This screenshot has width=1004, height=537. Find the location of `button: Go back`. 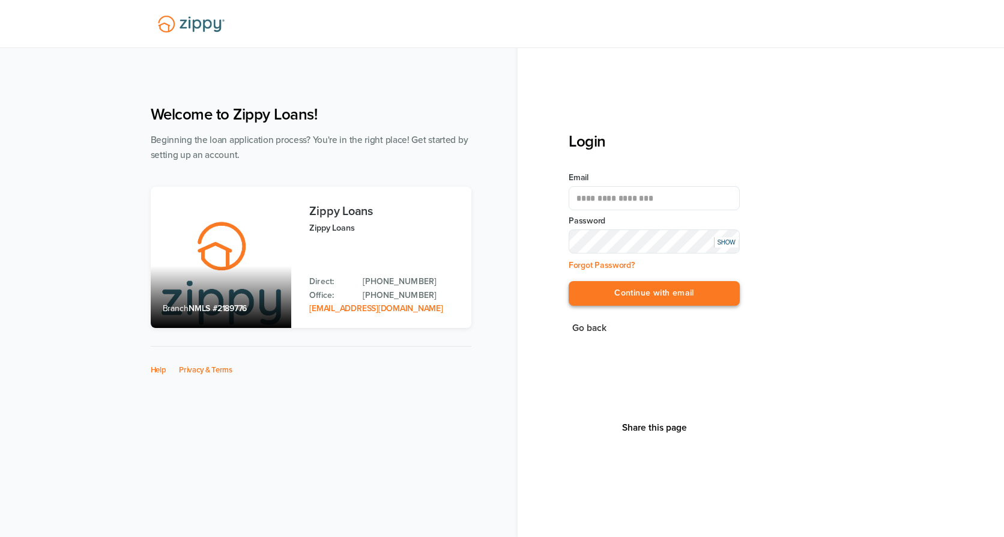

button: Go back is located at coordinates (589, 328).